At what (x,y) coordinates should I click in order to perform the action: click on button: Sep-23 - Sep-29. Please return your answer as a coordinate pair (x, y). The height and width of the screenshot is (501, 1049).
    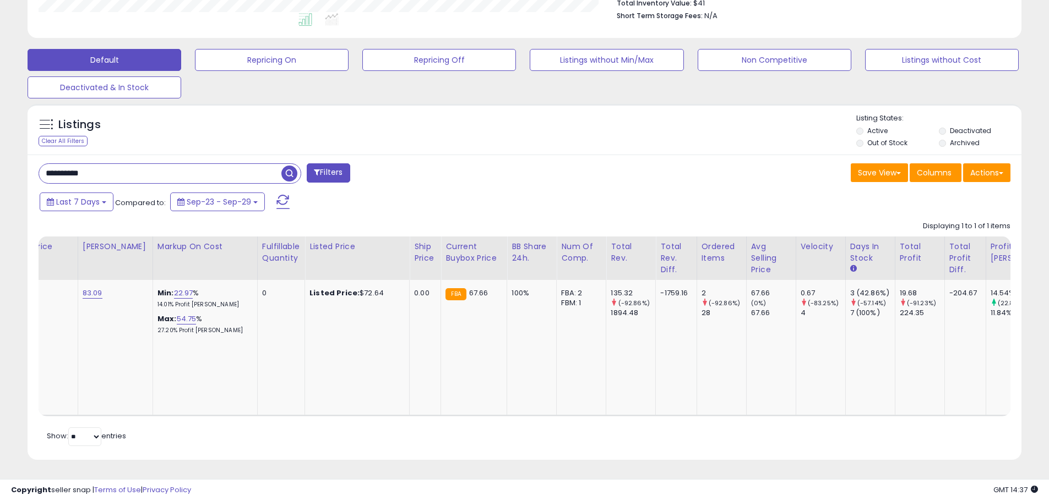
    Looking at the image, I should click on (217, 202).